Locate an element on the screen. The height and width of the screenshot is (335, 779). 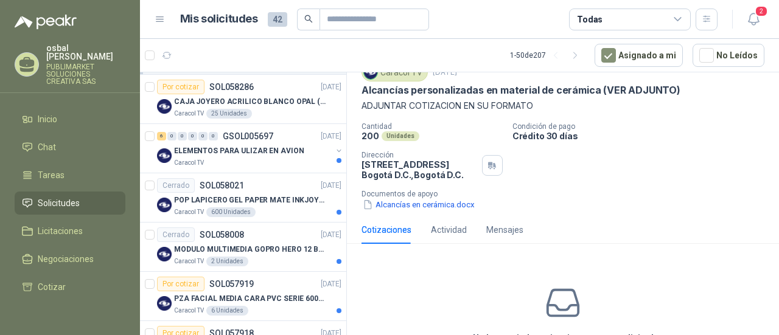
div: Mensajes is located at coordinates (504, 230).